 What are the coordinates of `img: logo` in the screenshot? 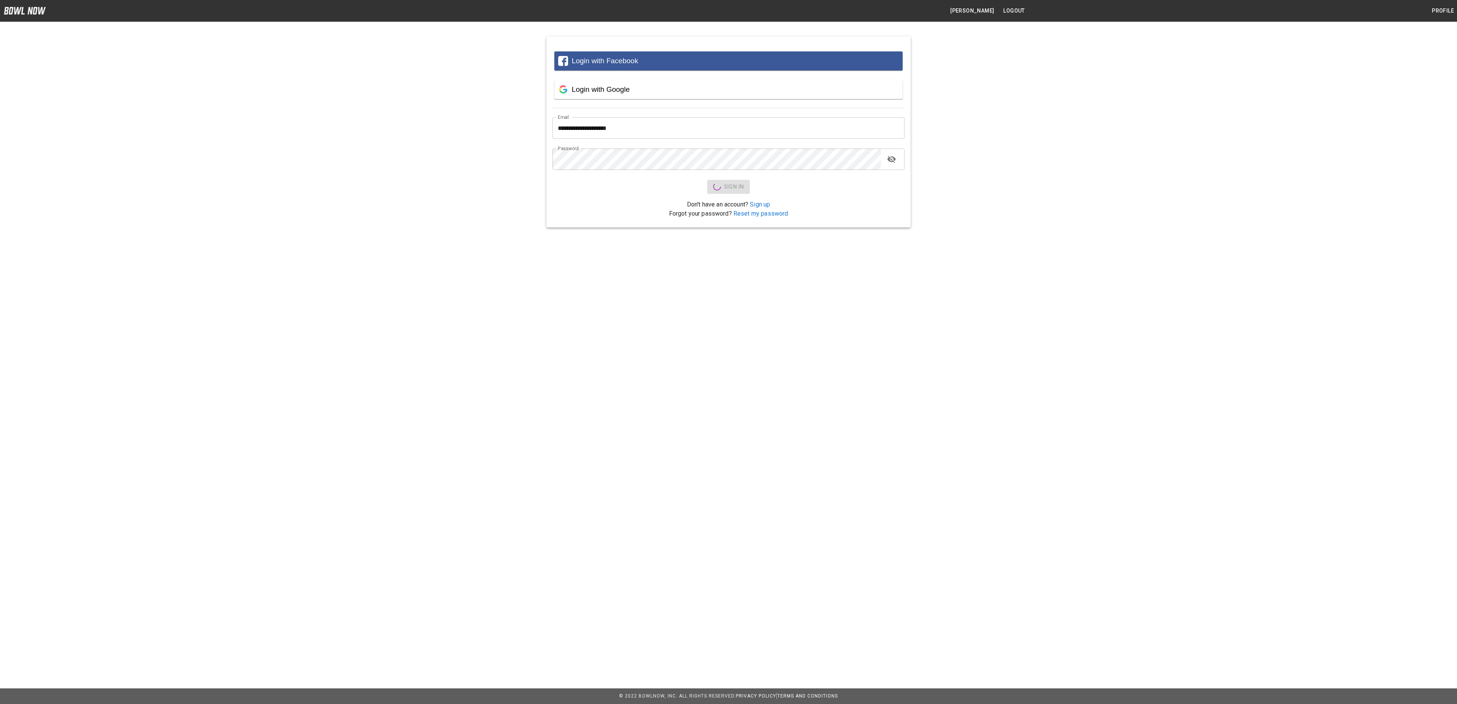 It's located at (25, 11).